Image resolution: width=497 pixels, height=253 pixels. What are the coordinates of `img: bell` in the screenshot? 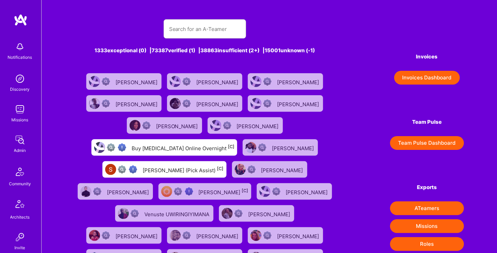 It's located at (20, 47).